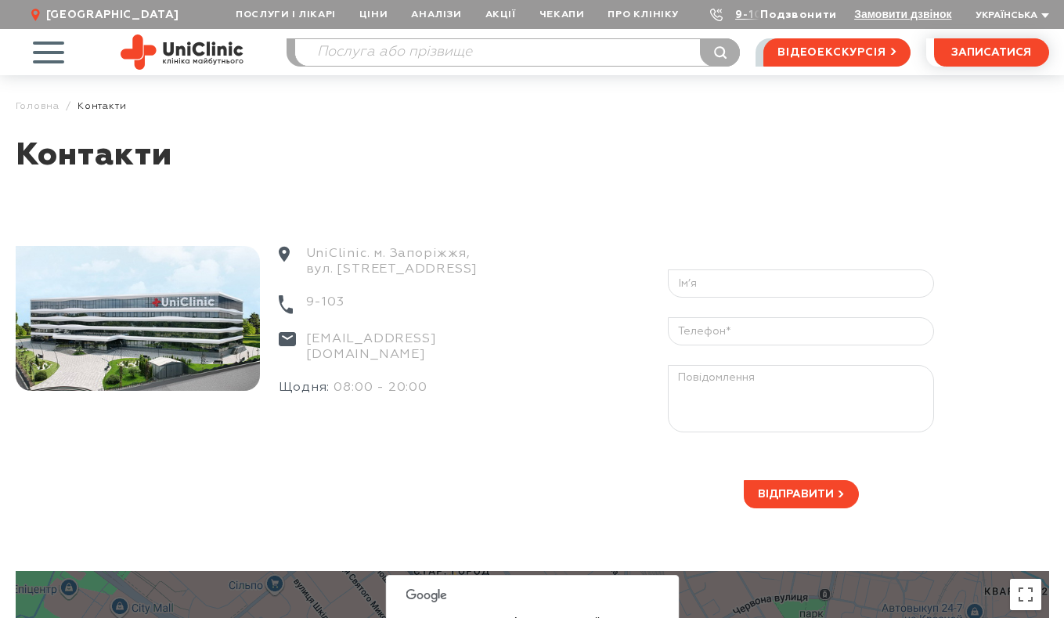  I want to click on a: відеоекскурсія, so click(836, 52).